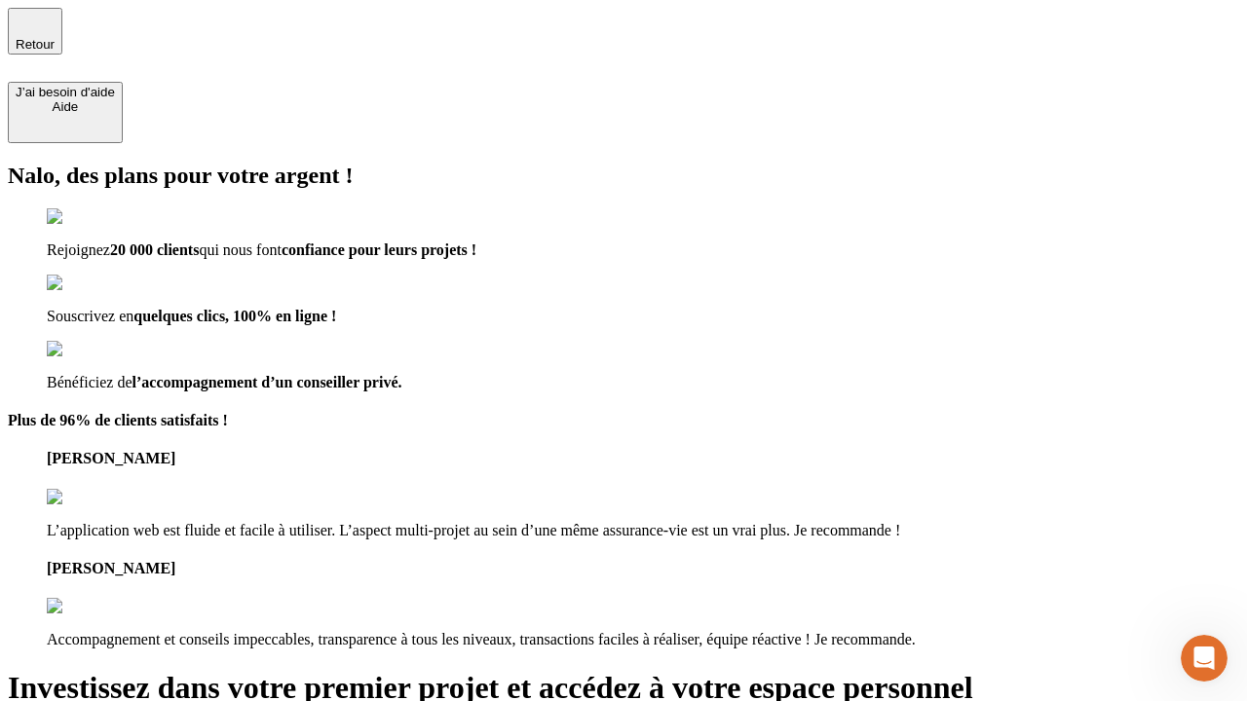 The width and height of the screenshot is (1247, 701). I want to click on p: L’application web est fluide et facile à utiliser. L’aspect multi-projet au sein d’une même assur..., so click(643, 531).